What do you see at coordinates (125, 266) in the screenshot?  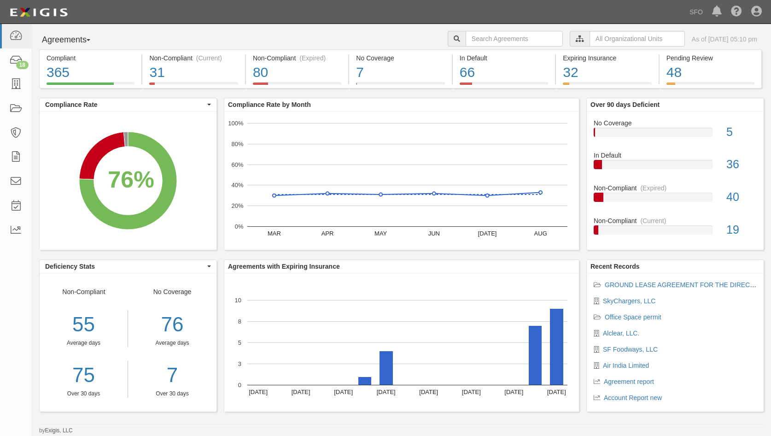 I see `span: Deficiency Stats` at bounding box center [125, 266].